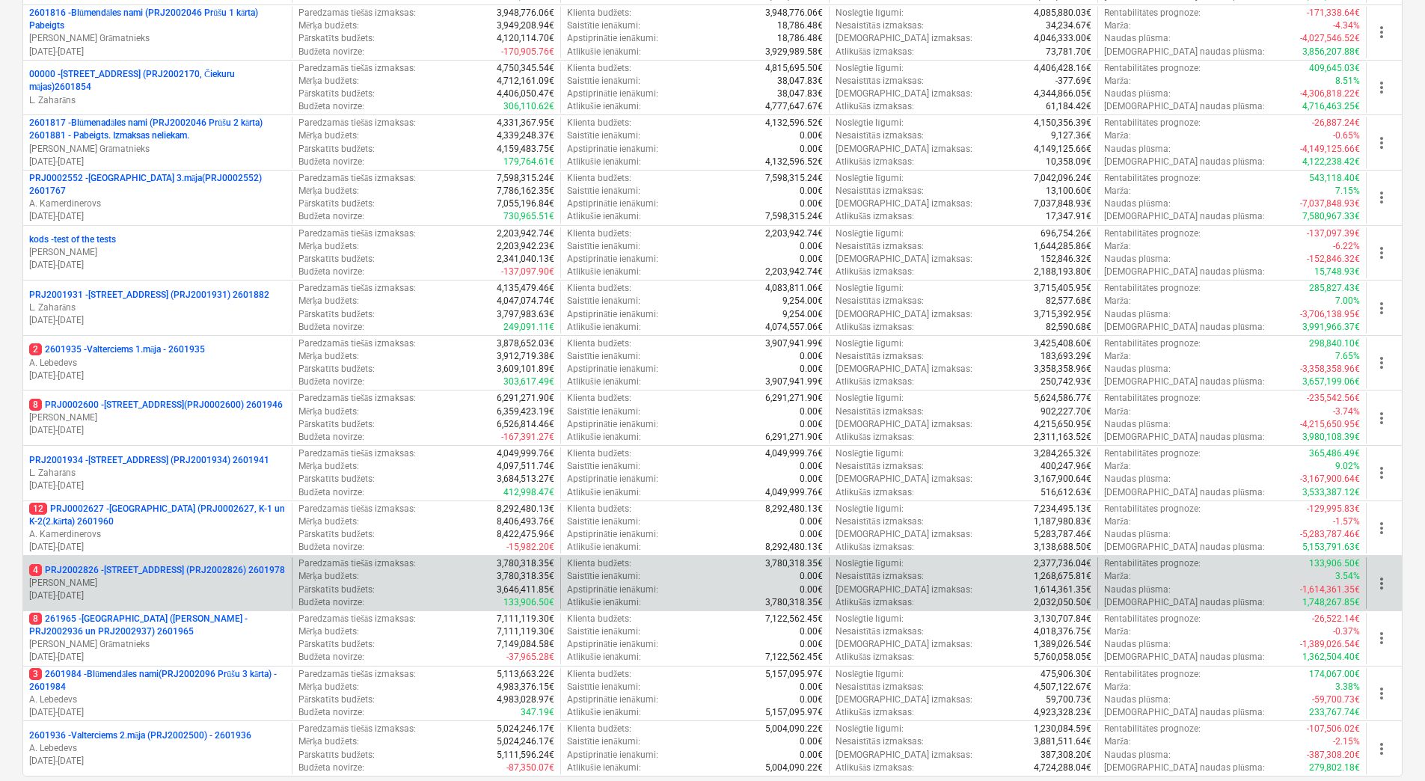 The height and width of the screenshot is (781, 1425). What do you see at coordinates (525, 301) in the screenshot?
I see `p: 4,047,074.74€` at bounding box center [525, 301].